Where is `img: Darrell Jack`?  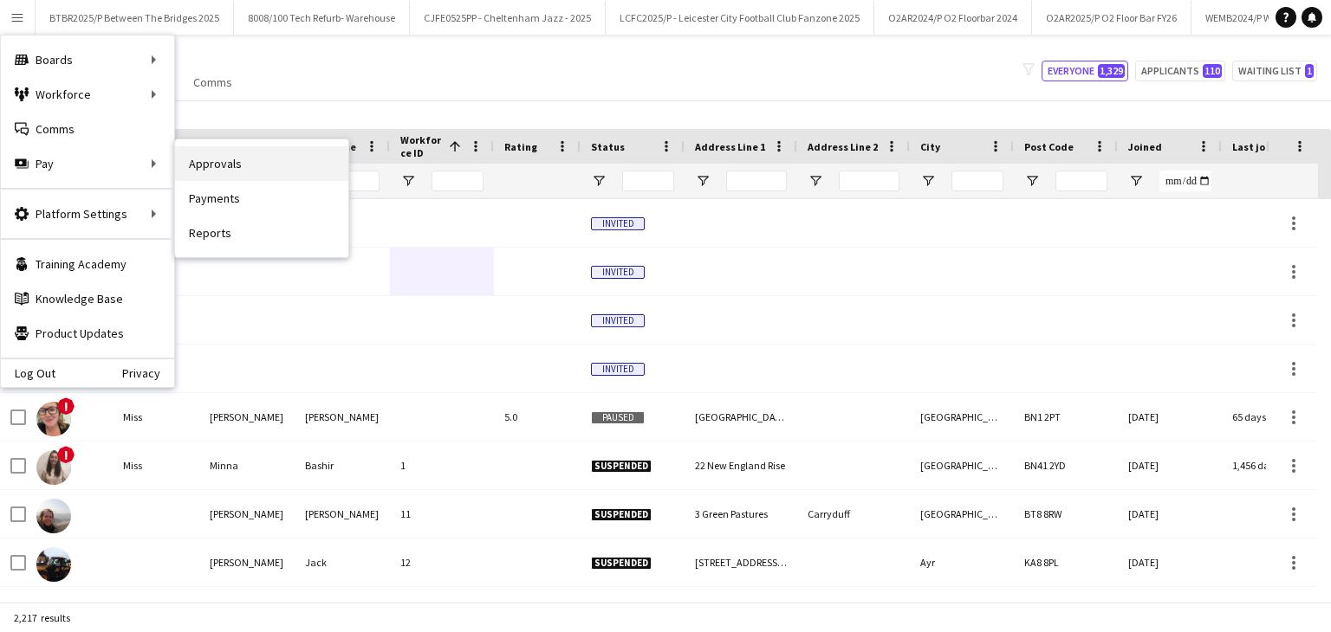
img: Darrell Jack is located at coordinates (54, 565).